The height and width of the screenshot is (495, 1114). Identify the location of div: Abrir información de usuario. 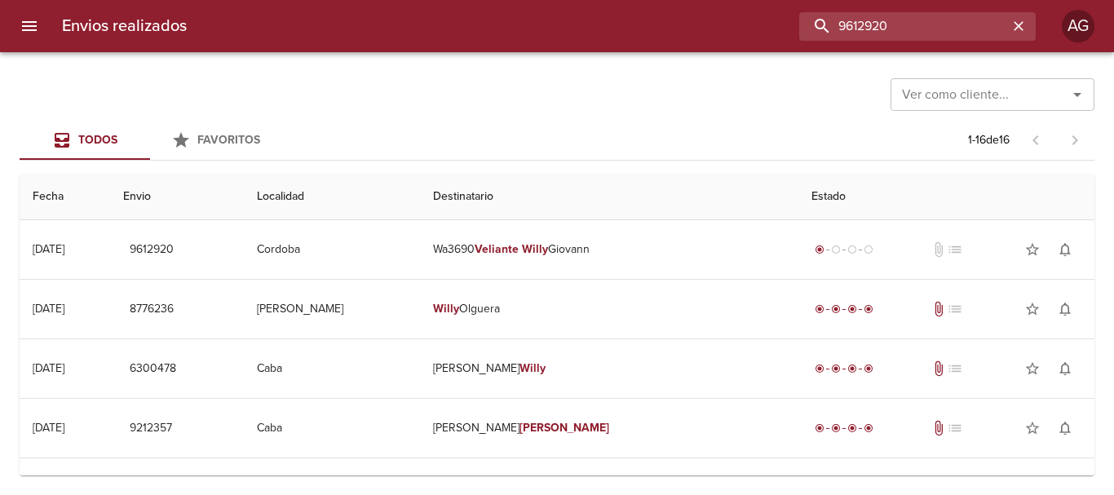
(1078, 26).